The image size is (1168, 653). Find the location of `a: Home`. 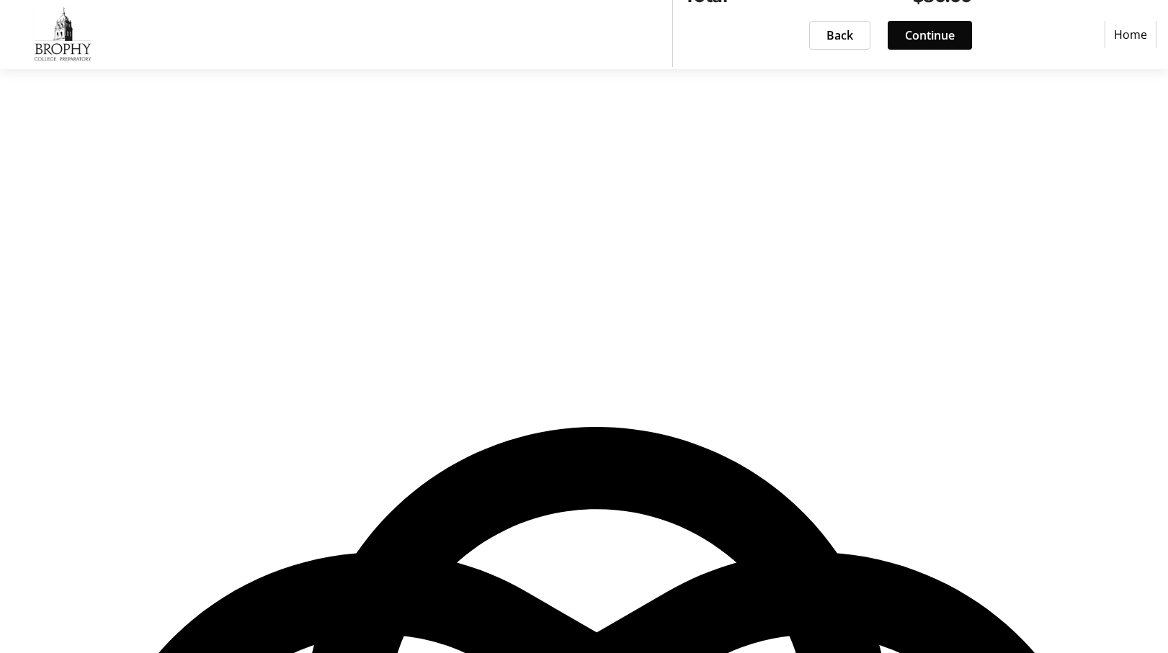

a: Home is located at coordinates (1130, 35).